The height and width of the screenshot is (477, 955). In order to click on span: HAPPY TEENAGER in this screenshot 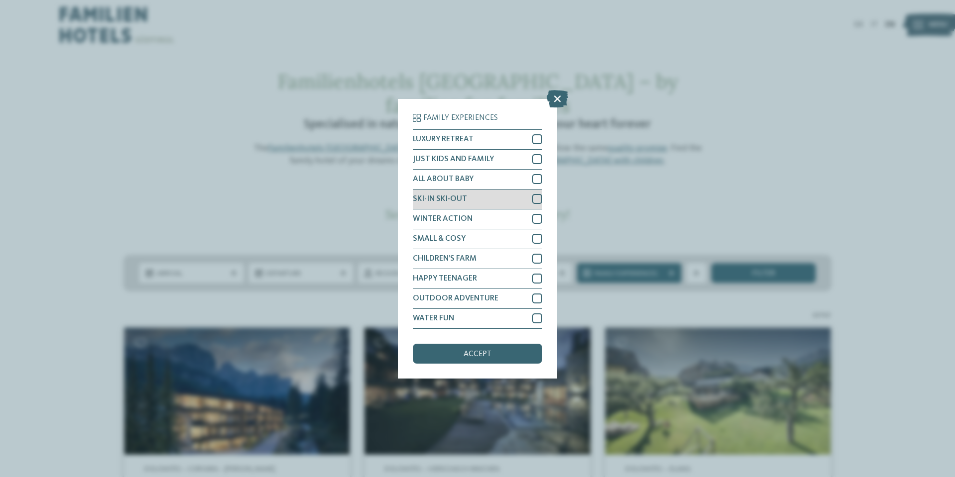, I will do `click(445, 279)`.